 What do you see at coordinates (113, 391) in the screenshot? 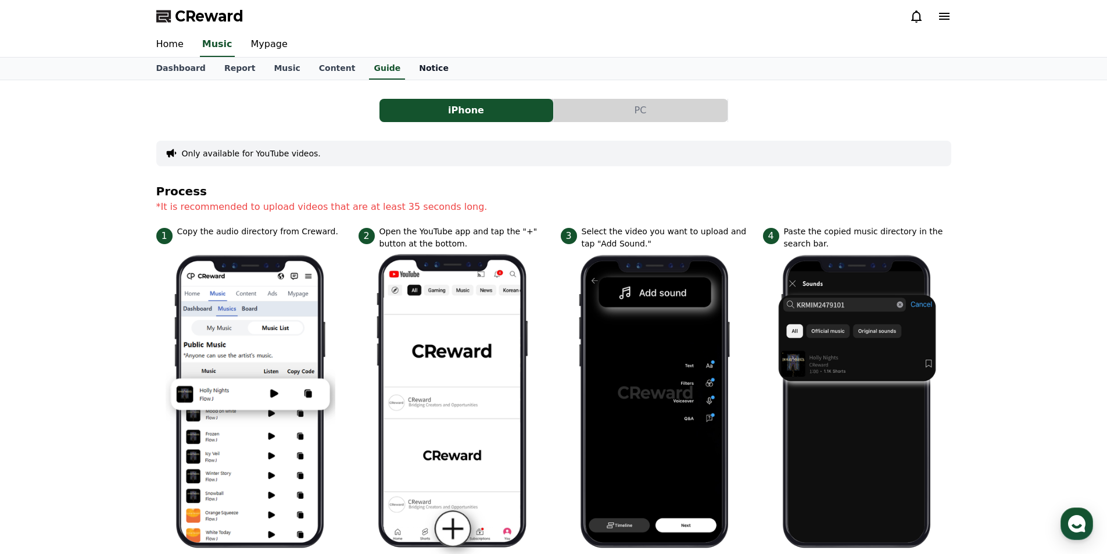
I see `span: Messages` at bounding box center [113, 391].